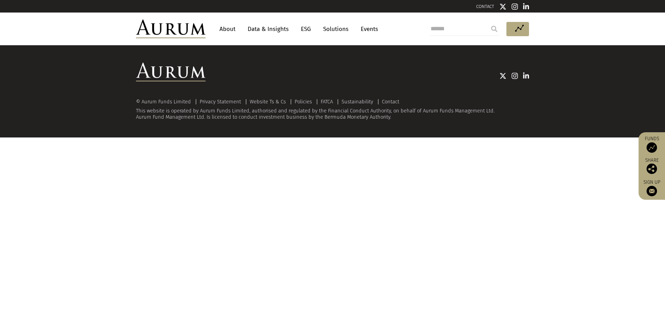 The height and width of the screenshot is (332, 665). Describe the element at coordinates (485, 6) in the screenshot. I see `a: CONTACT` at that location.